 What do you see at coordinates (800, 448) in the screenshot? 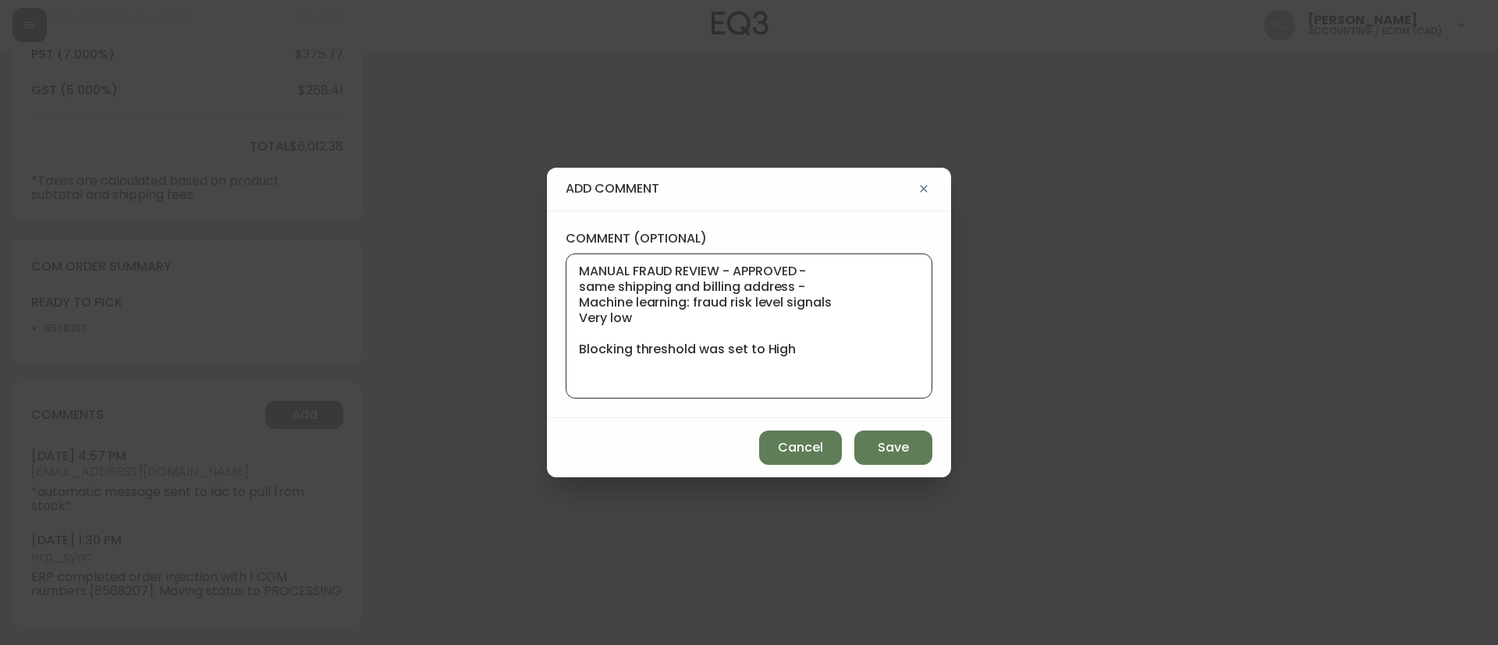
I see `button: Cancel` at bounding box center [800, 448].